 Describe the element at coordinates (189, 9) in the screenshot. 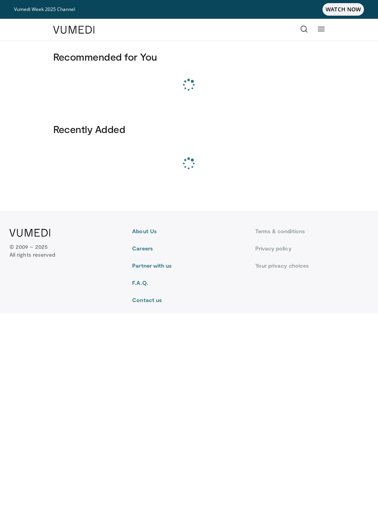

I see `a: Vumedi Week 2025 ChannelWATCH NOW` at that location.